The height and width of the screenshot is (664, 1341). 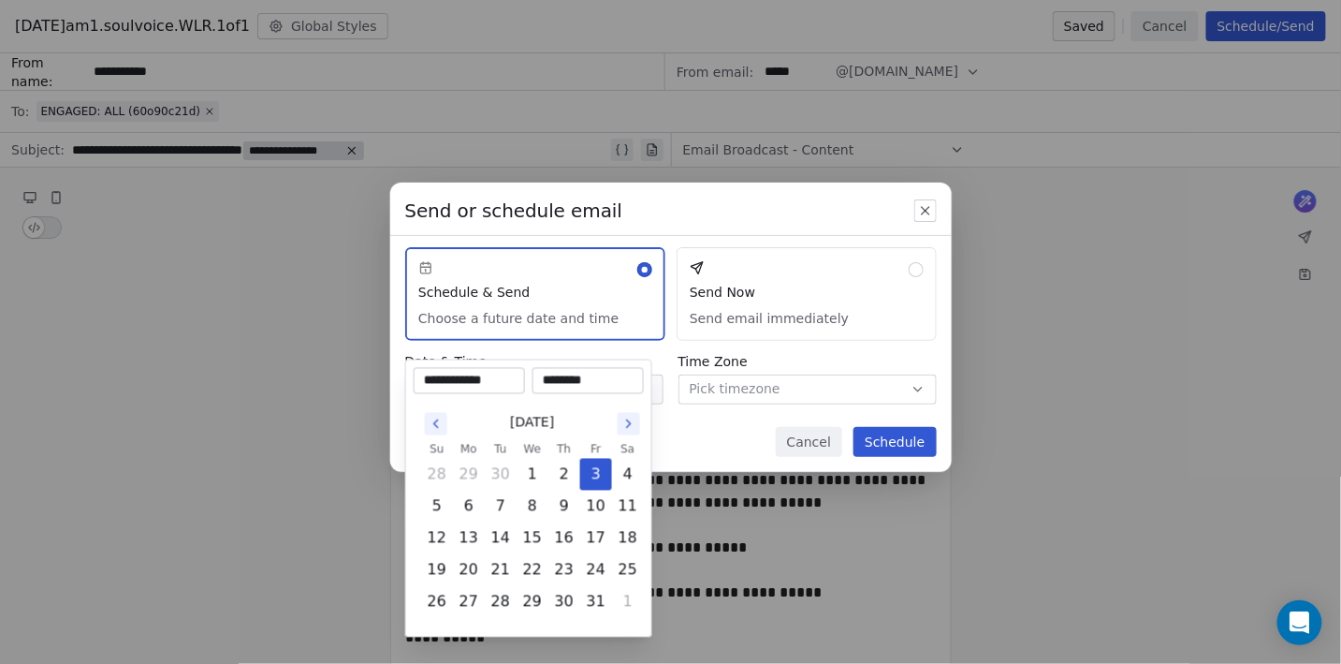 I want to click on button: Thursday, October 2nd, 2025, so click(x=564, y=475).